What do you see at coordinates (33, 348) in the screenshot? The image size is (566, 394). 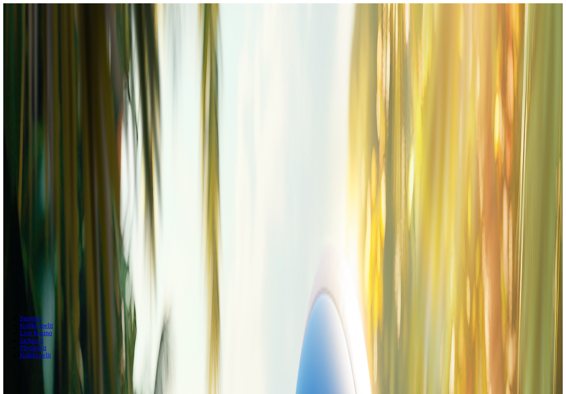 I see `span: Pöytäpelit` at bounding box center [33, 348].